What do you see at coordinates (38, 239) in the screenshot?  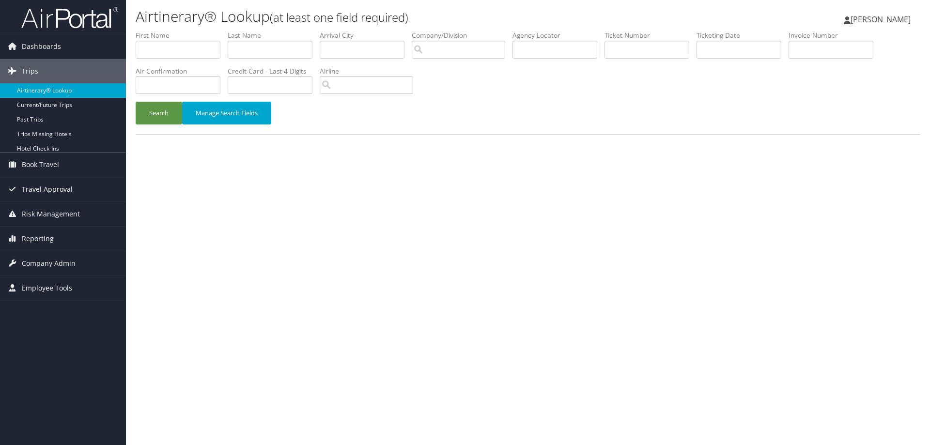 I see `span: Reporting` at bounding box center [38, 239].